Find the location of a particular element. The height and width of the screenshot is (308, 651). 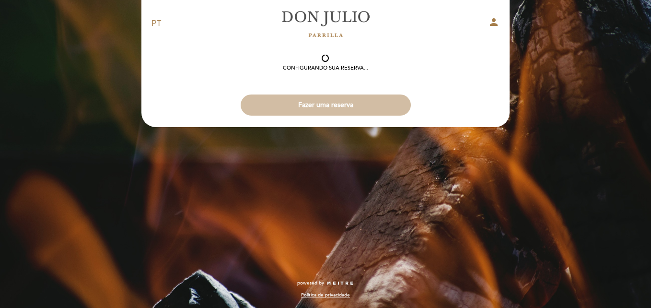

button: Fazer uma reserva is located at coordinates (325, 105).